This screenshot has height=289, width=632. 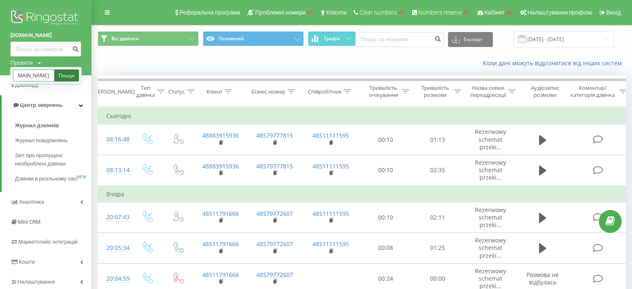 I want to click on span: Всі дзвінки, so click(x=125, y=39).